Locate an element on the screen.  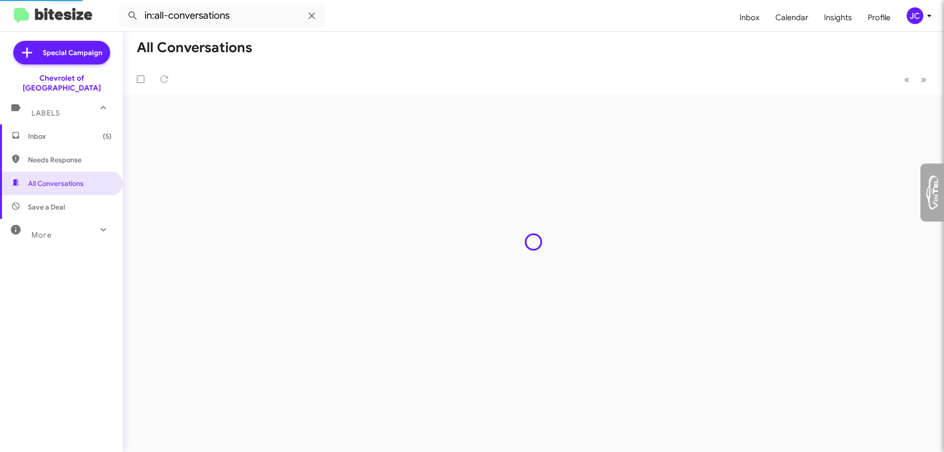
span: All Conversations is located at coordinates (56, 183).